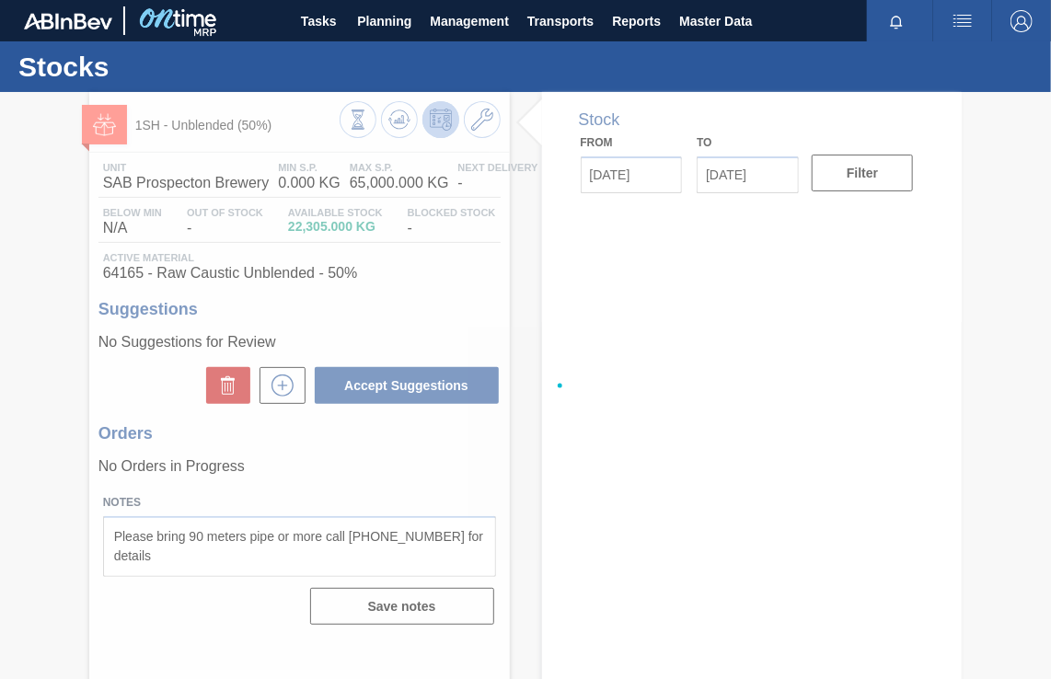 The width and height of the screenshot is (1051, 679). What do you see at coordinates (962, 21) in the screenshot?
I see `img: userActions` at bounding box center [962, 21].